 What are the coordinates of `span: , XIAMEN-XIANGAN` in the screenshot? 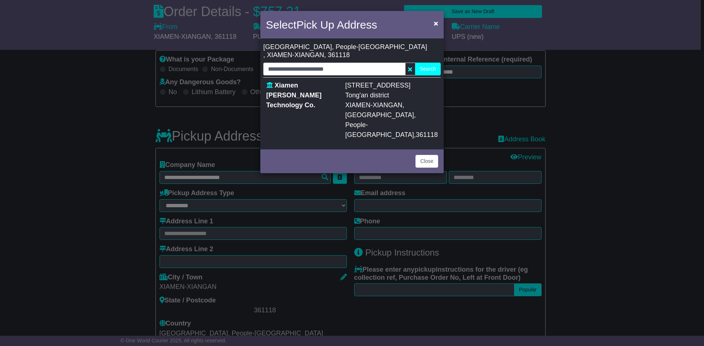 It's located at (294, 55).